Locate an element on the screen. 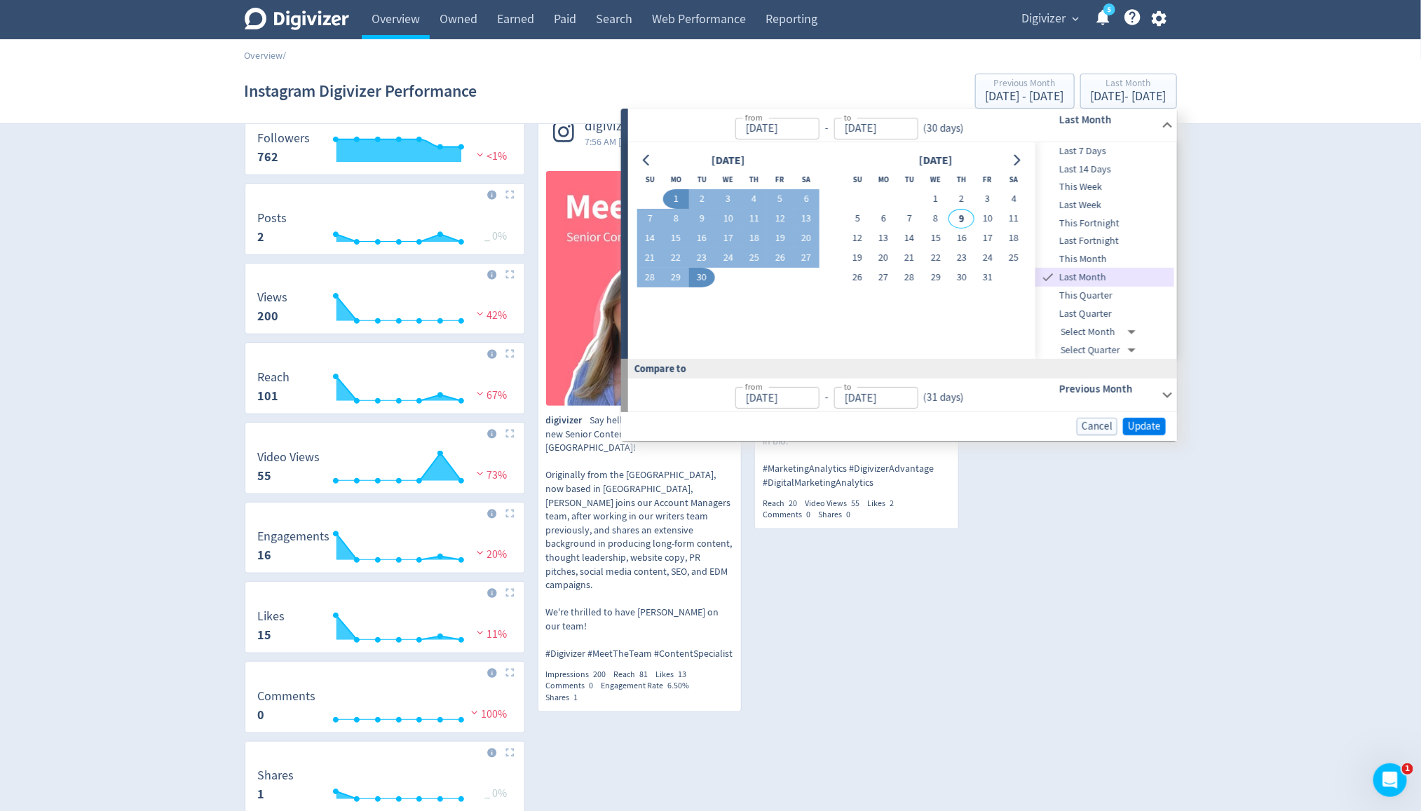  dt: Comments is located at coordinates (287, 696).